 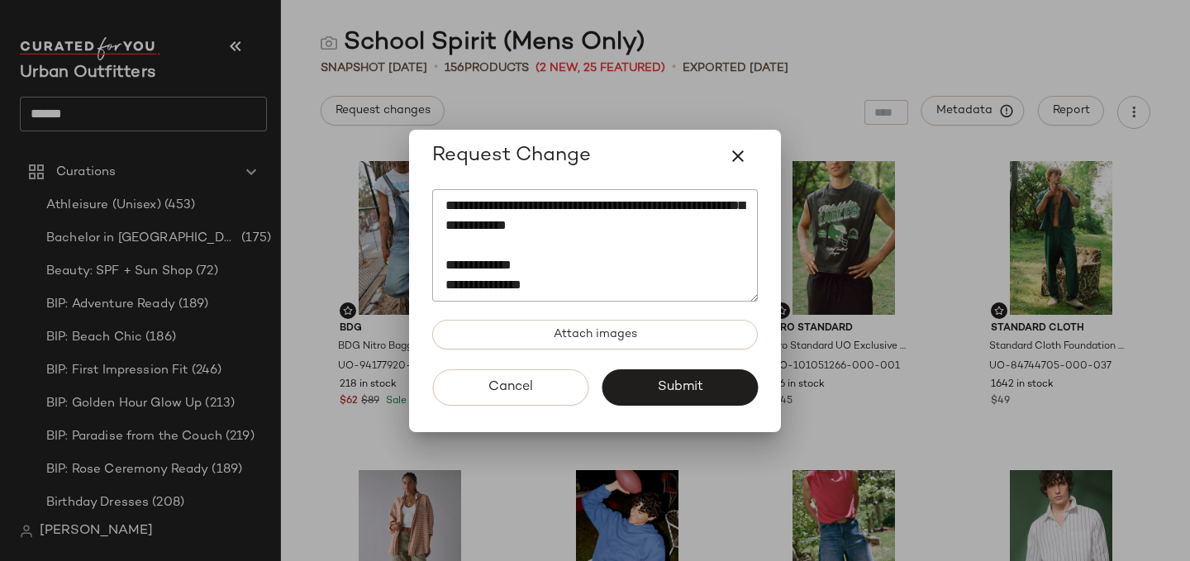 I want to click on span: Submit, so click(x=679, y=387).